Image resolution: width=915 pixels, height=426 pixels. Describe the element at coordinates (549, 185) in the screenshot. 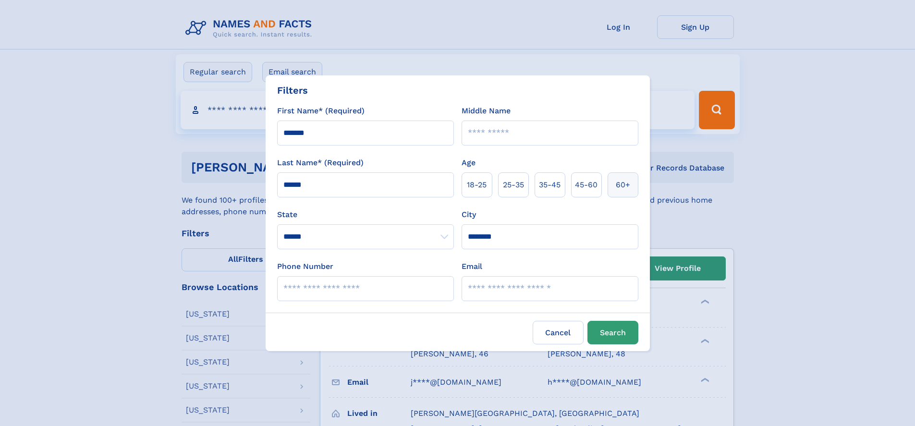

I see `span: 35‑45` at that location.